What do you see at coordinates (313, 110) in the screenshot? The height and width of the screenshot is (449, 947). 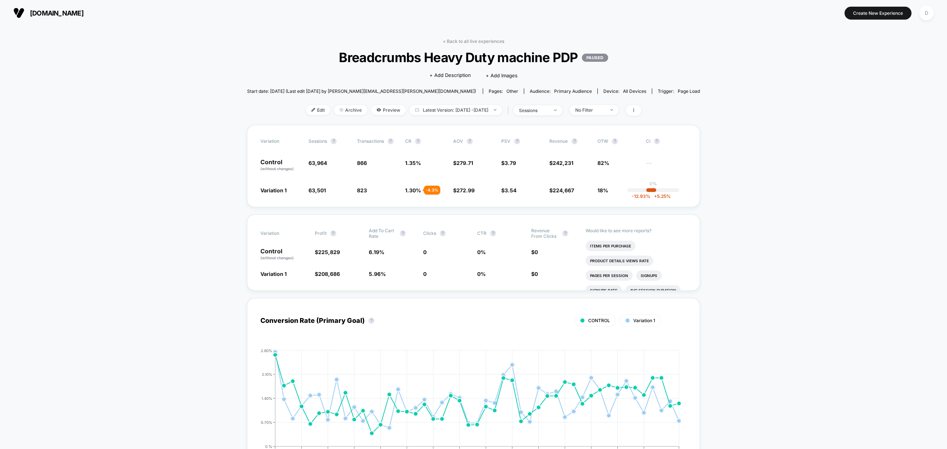 I see `img: edit` at bounding box center [313, 110].